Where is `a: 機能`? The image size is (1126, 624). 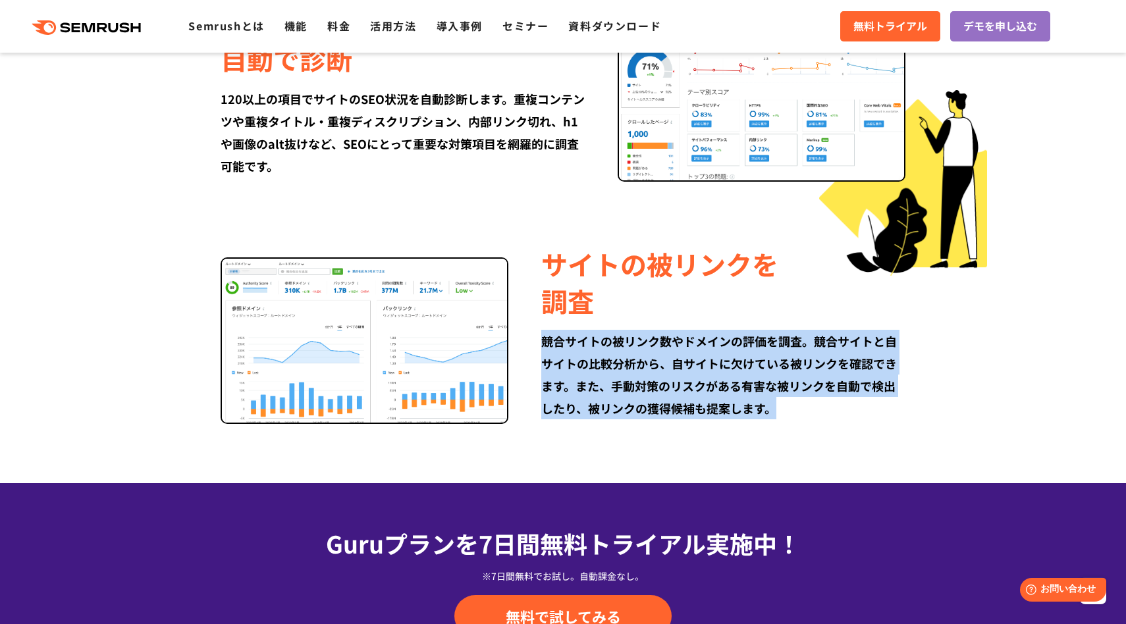
a: 機能 is located at coordinates (296, 26).